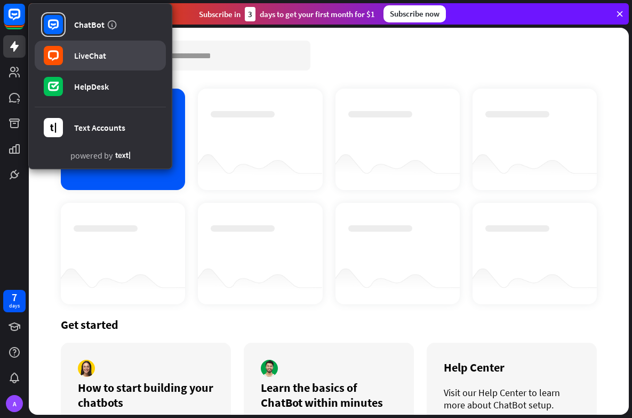 The image size is (632, 418). I want to click on div: days, so click(14, 306).